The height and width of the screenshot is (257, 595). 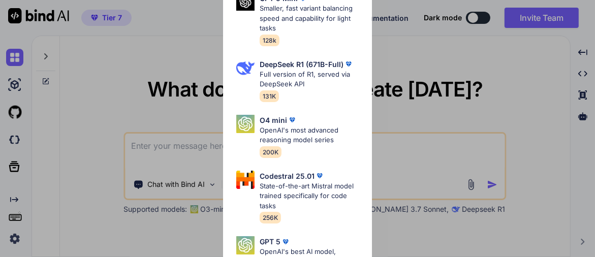 What do you see at coordinates (274, 120) in the screenshot?
I see `p: O4 mini` at bounding box center [274, 120].